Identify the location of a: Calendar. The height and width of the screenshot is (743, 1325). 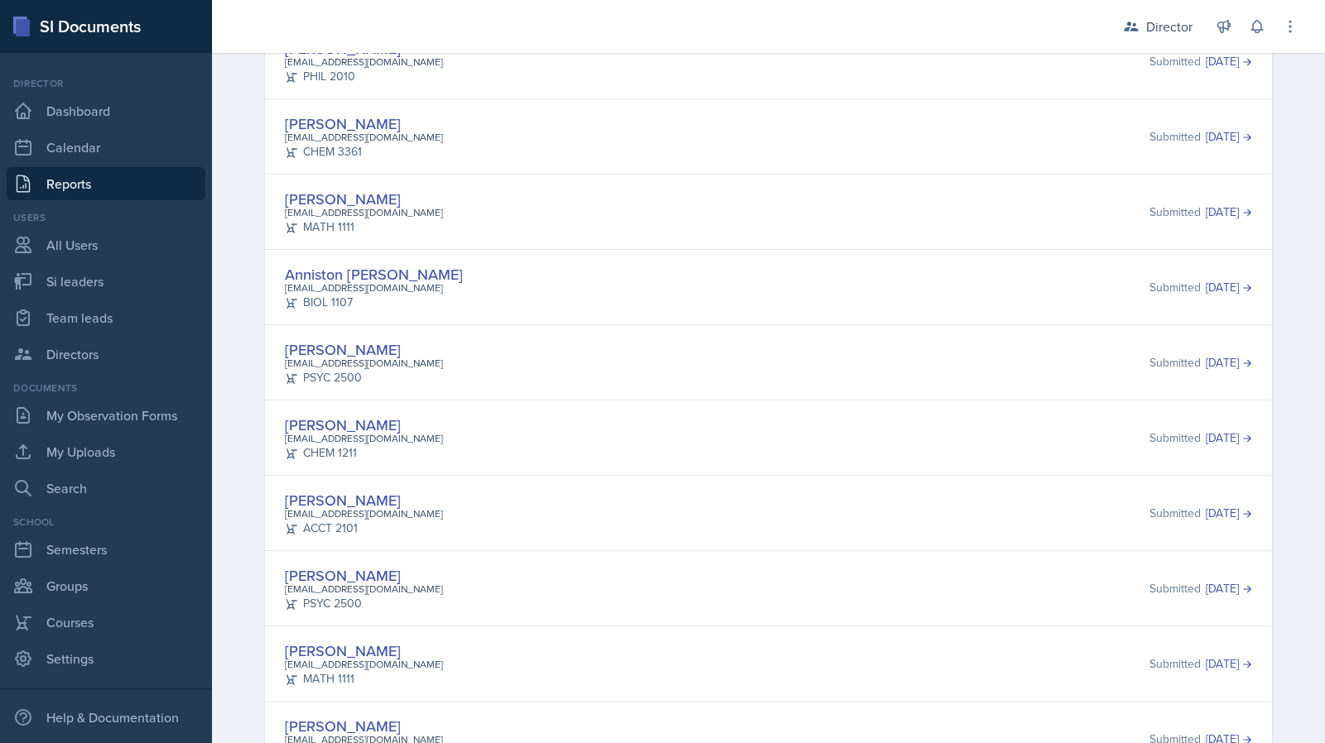
(106, 147).